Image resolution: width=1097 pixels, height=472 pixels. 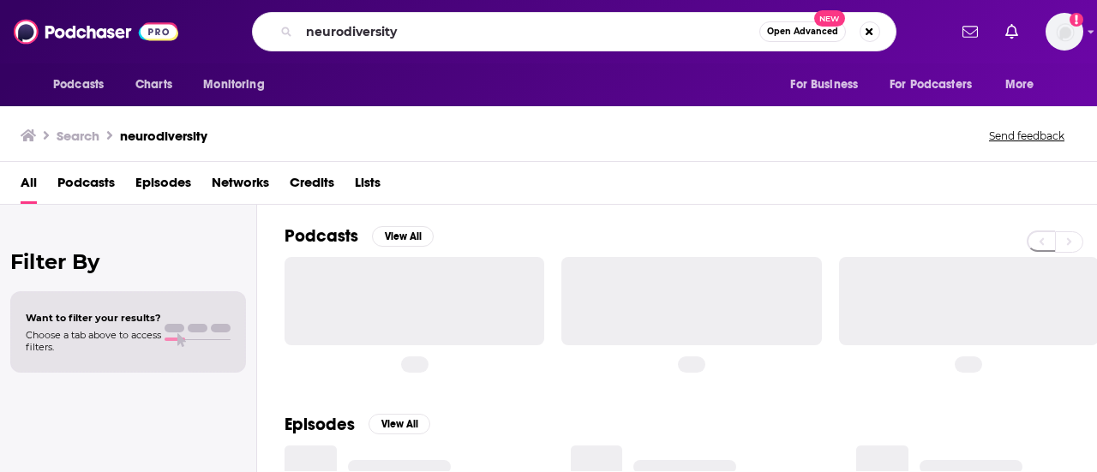 What do you see at coordinates (240, 186) in the screenshot?
I see `span: Networks` at bounding box center [240, 186].